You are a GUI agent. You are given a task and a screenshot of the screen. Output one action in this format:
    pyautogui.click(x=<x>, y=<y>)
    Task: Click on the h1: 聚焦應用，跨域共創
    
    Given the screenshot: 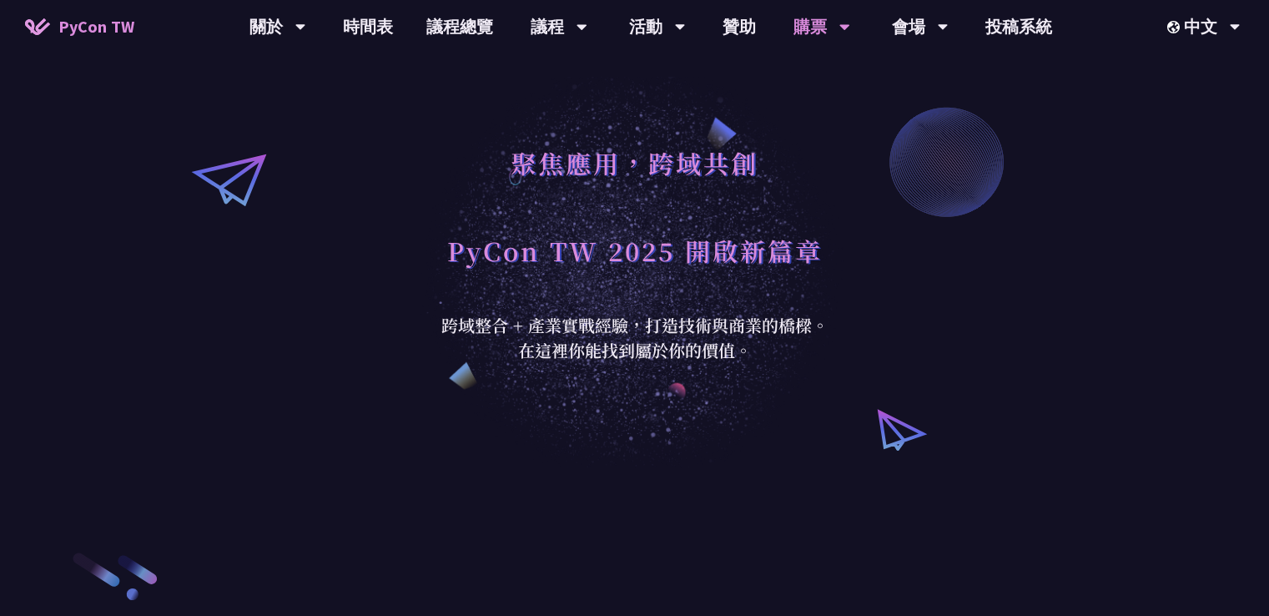 What is the action you would take?
    pyautogui.click(x=634, y=163)
    